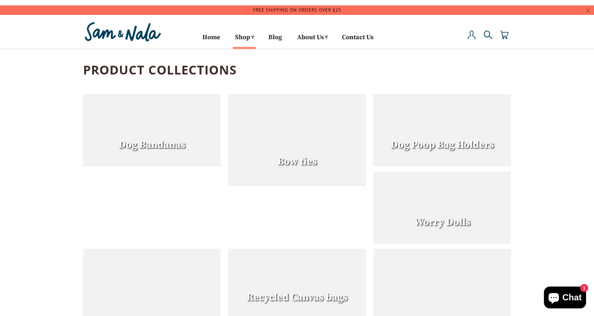  I want to click on a: Bow ties, so click(297, 140).